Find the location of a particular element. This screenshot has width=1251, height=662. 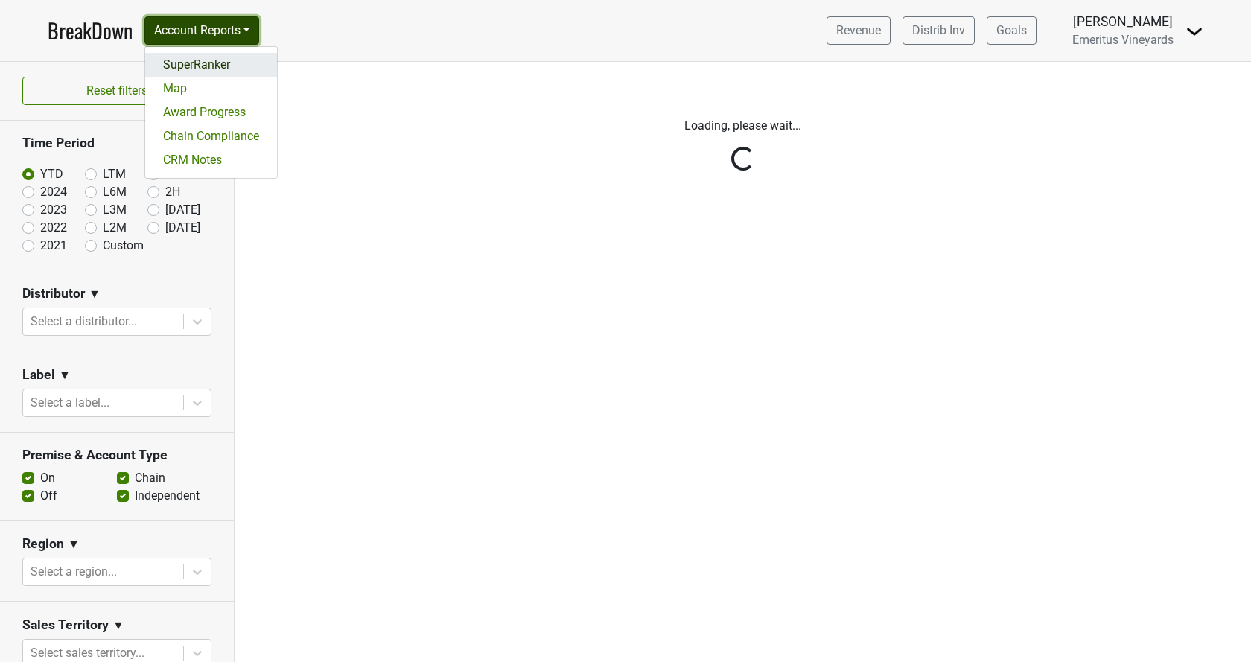

a: Distrib Inv is located at coordinates (938, 31).